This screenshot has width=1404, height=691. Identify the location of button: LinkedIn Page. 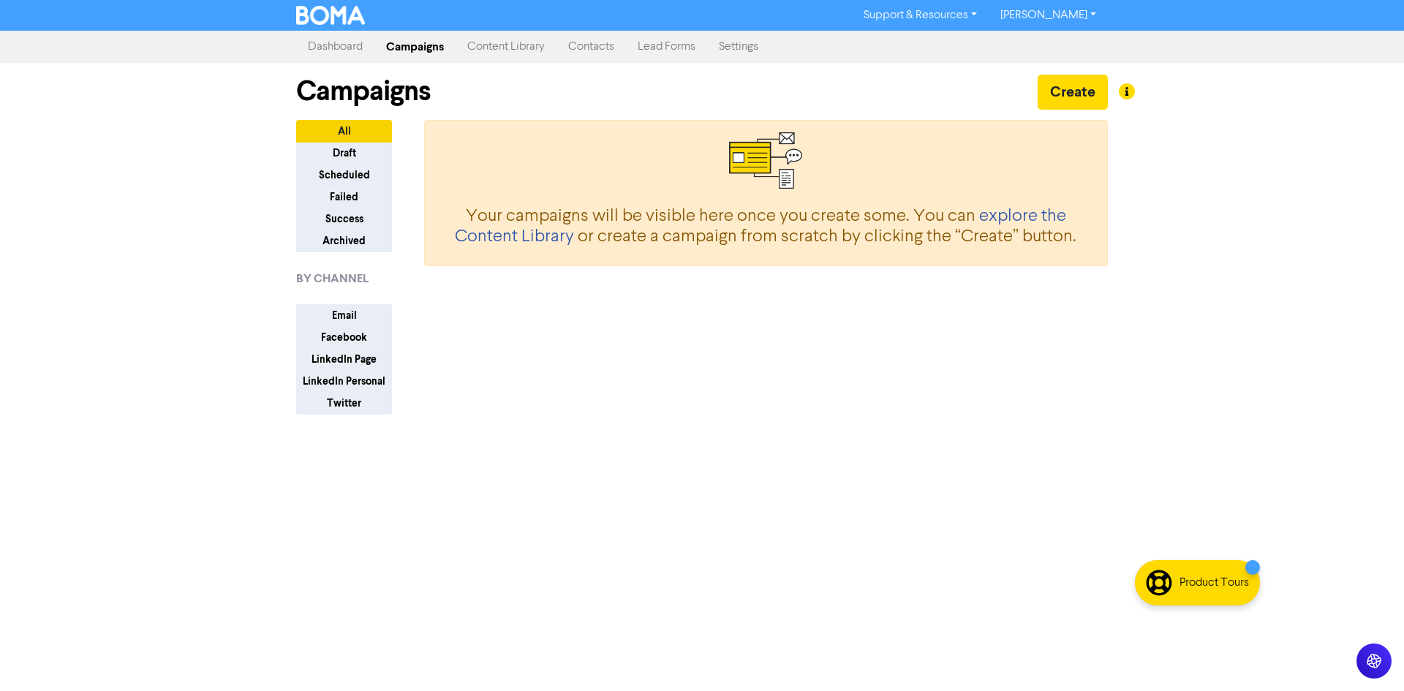
(344, 359).